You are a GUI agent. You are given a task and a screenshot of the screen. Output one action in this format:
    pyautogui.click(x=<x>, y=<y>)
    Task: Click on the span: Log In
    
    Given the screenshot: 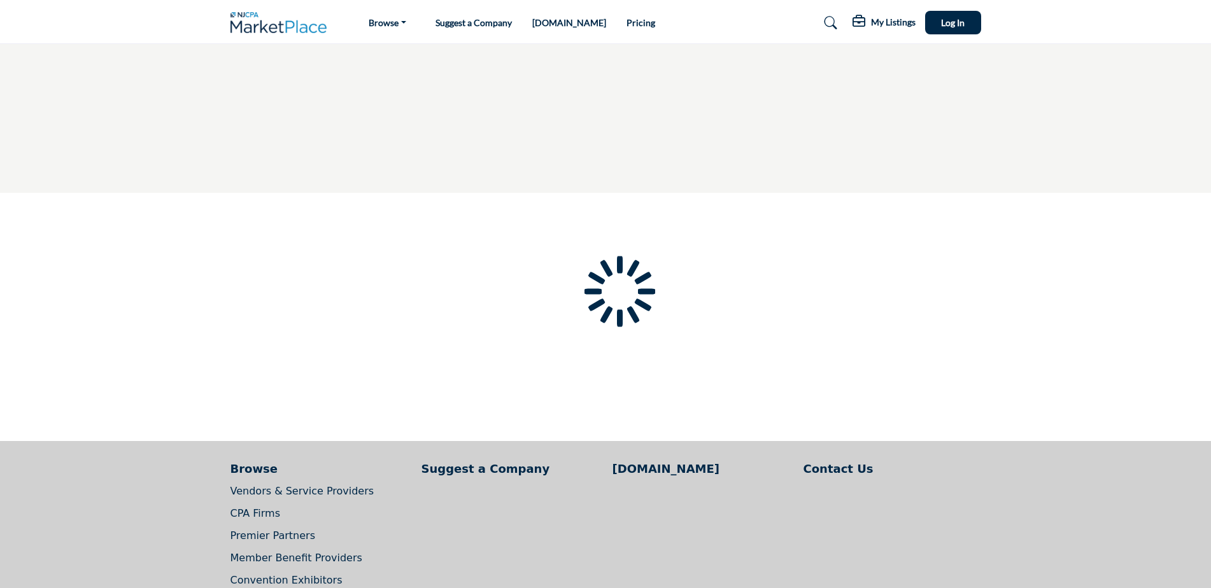 What is the action you would take?
    pyautogui.click(x=953, y=22)
    